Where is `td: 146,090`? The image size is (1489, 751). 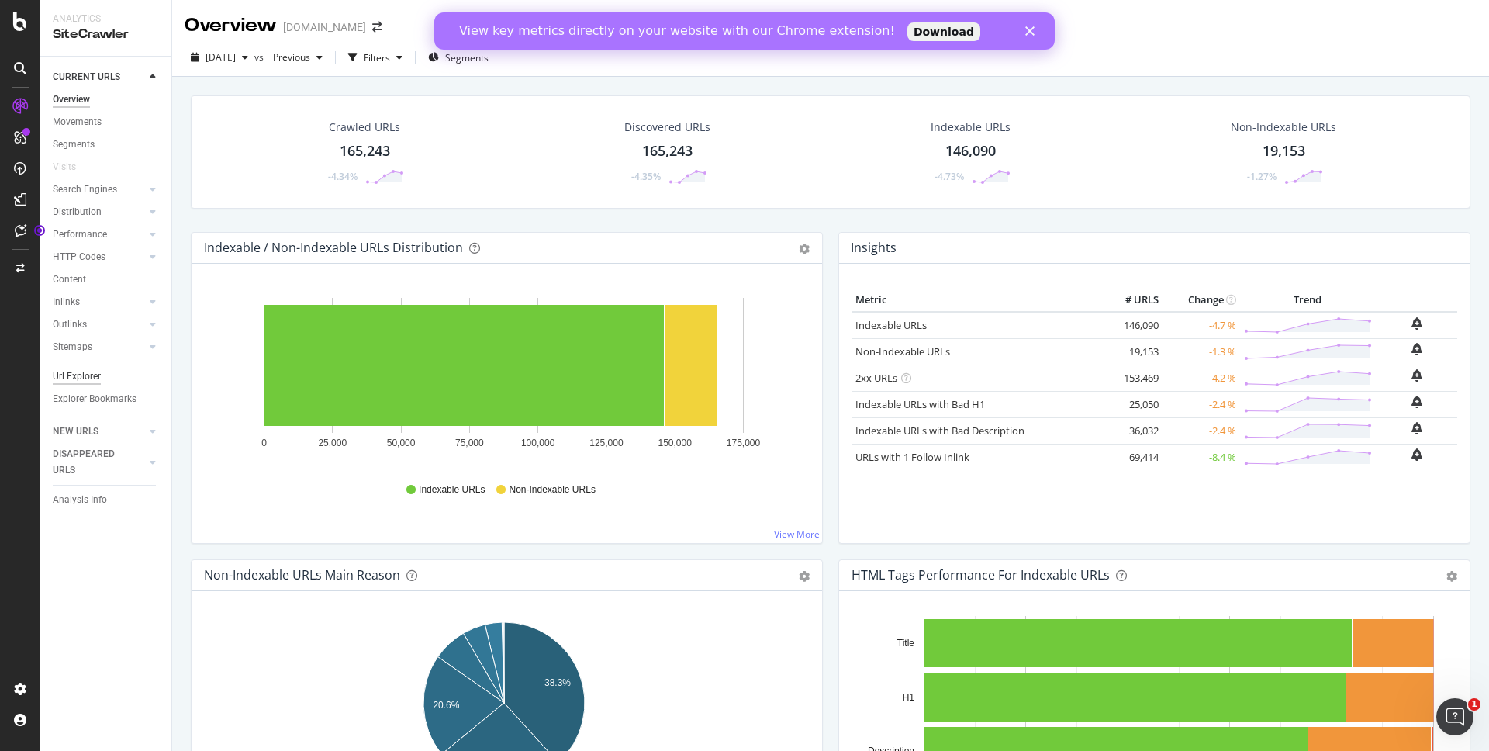
td: 146,090 is located at coordinates (1132, 325).